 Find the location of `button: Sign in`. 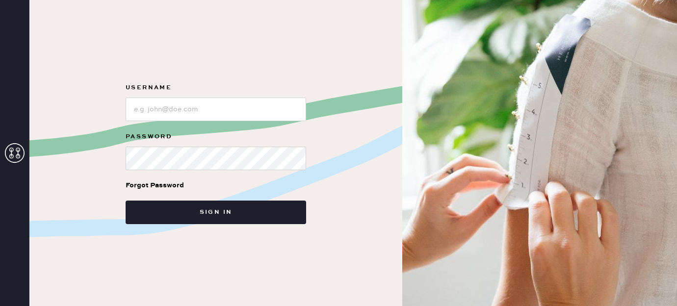

button: Sign in is located at coordinates (216, 213).